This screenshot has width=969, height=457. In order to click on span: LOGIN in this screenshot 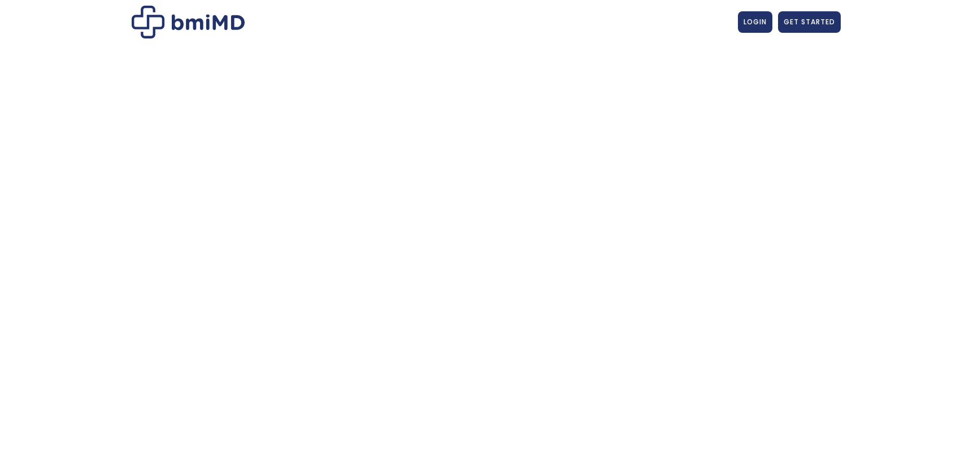, I will do `click(755, 21)`.